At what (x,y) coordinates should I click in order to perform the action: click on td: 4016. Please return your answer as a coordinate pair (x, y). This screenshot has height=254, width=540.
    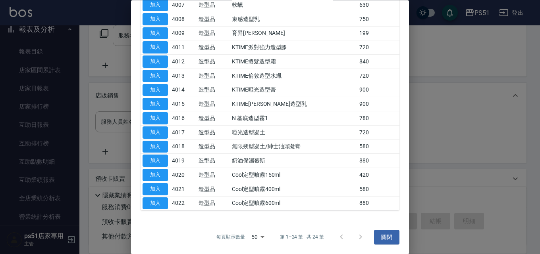
    Looking at the image, I should click on (183, 119).